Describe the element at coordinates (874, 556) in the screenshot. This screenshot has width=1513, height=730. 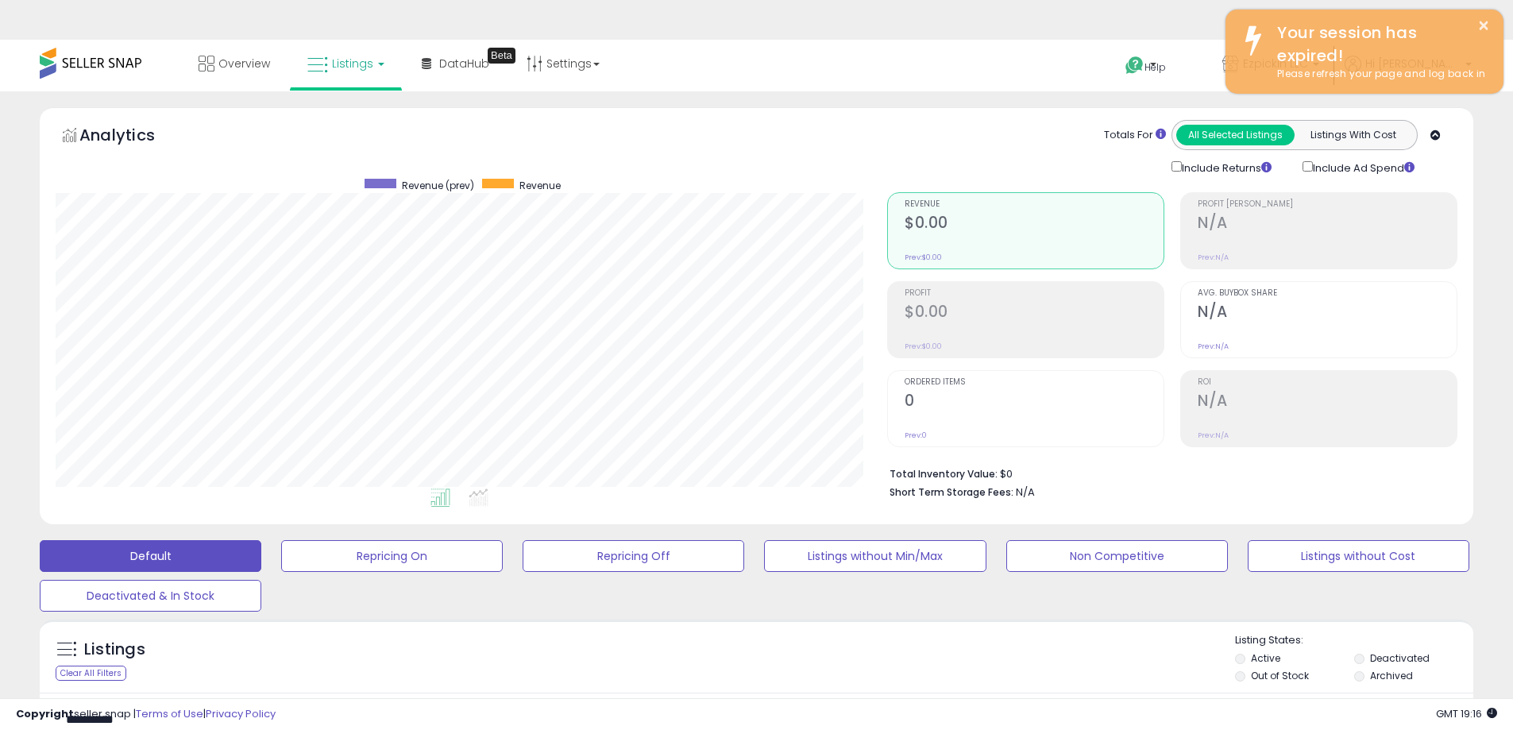
I see `button: Listings without Min/Max` at that location.